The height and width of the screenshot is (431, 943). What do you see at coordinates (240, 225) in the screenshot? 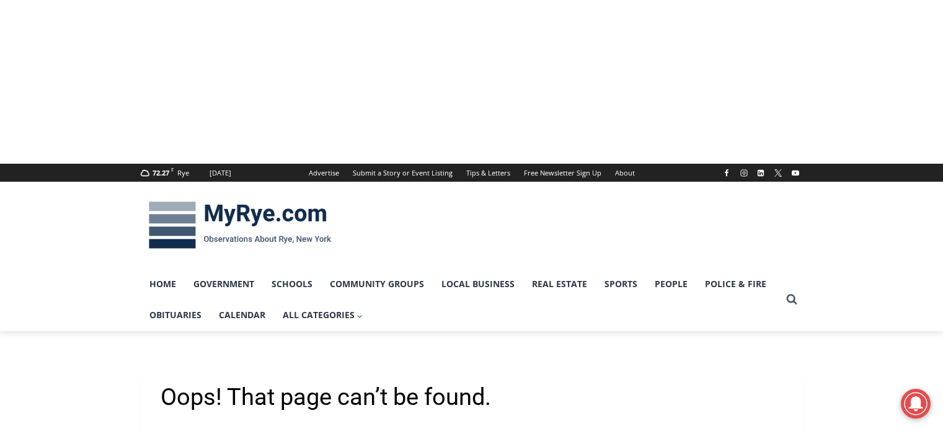
I see `img: MyRye.com` at bounding box center [240, 225].